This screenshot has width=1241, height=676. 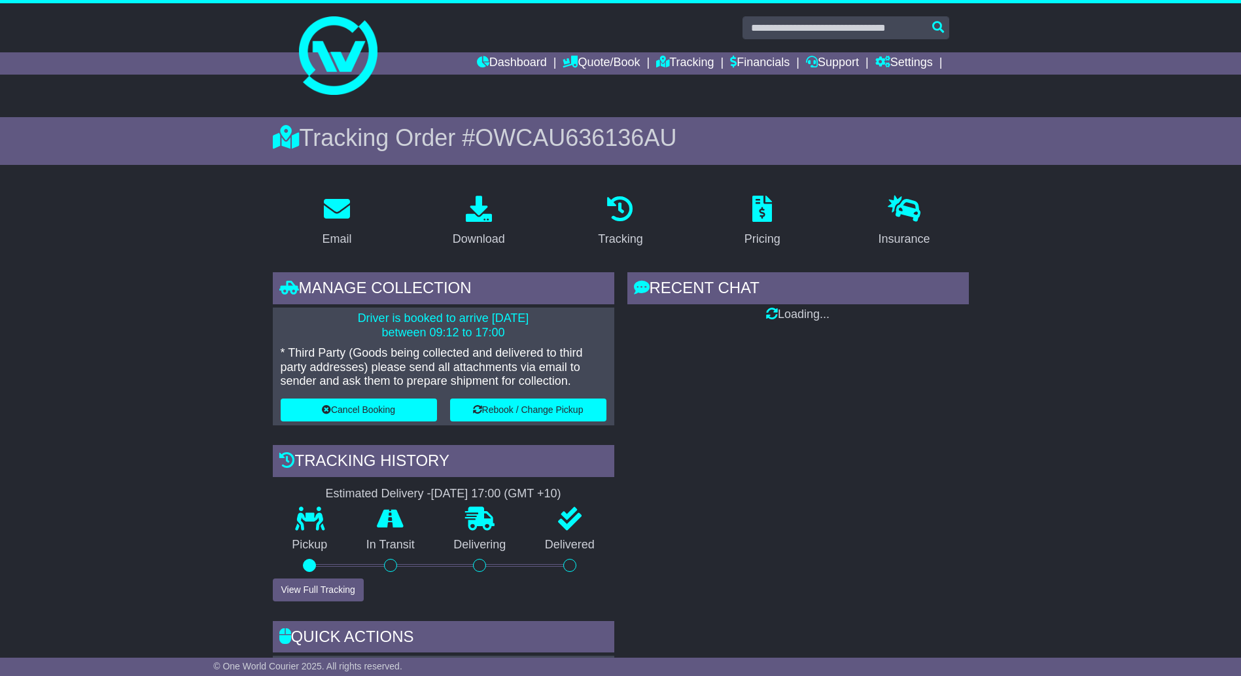 What do you see at coordinates (904, 222) in the screenshot?
I see `a: Insurance` at bounding box center [904, 222].